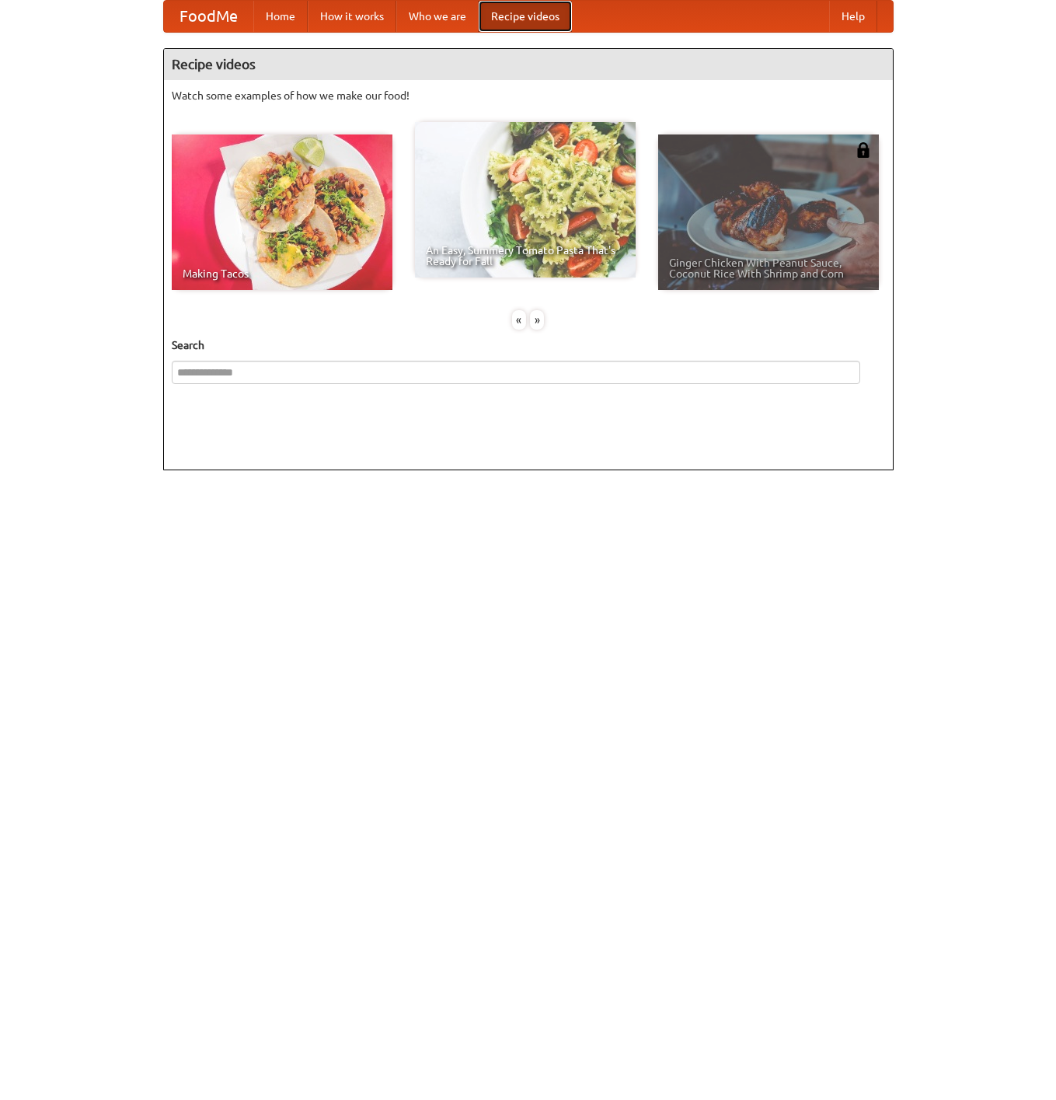  I want to click on a: Making Tacos, so click(282, 212).